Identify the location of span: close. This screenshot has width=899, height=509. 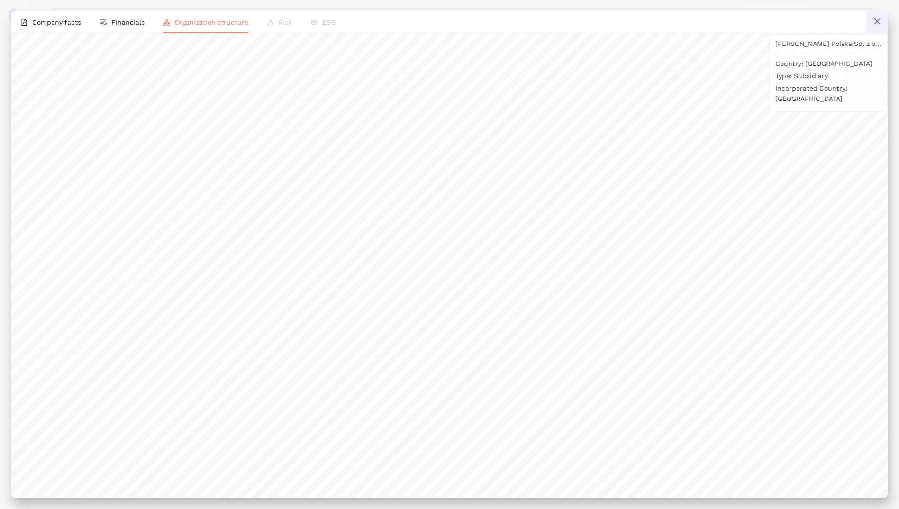
(877, 21).